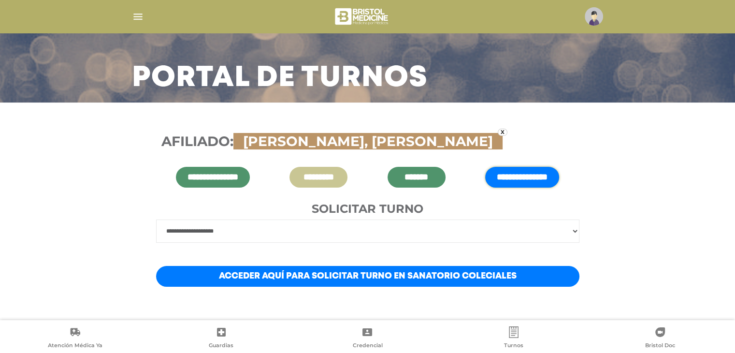 This screenshot has width=735, height=353. Describe the element at coordinates (513, 346) in the screenshot. I see `span: Turnos` at that location.